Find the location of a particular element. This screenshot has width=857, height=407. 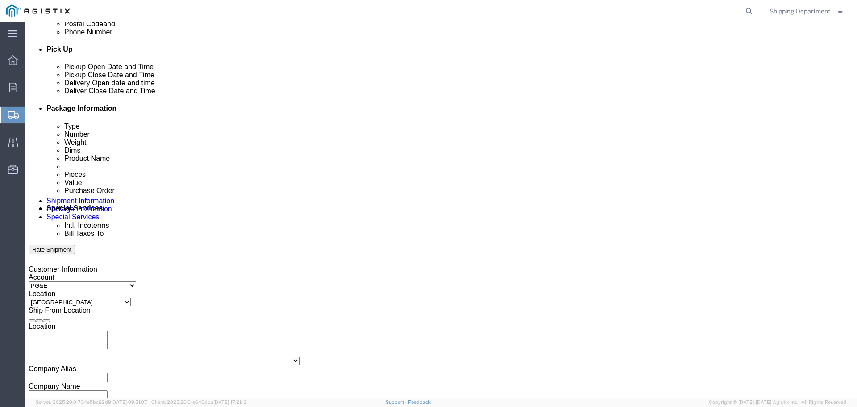

a: Feedback is located at coordinates (419, 402).